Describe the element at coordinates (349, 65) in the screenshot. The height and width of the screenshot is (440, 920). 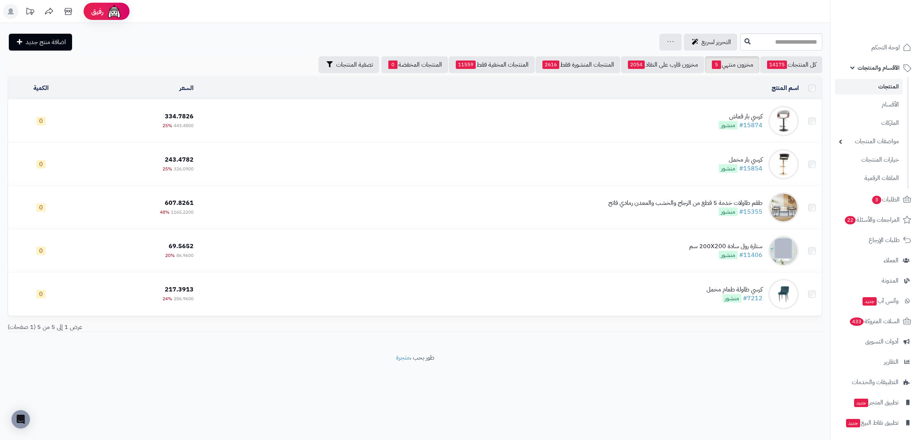
I see `button: تصفية المنتجات` at that location.